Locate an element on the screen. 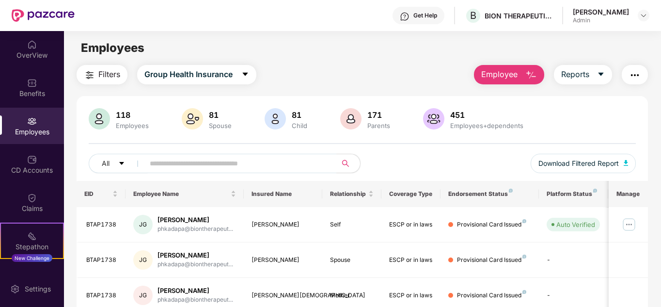 This screenshot has width=661, height=307. div: Platform Status is located at coordinates (573, 194).